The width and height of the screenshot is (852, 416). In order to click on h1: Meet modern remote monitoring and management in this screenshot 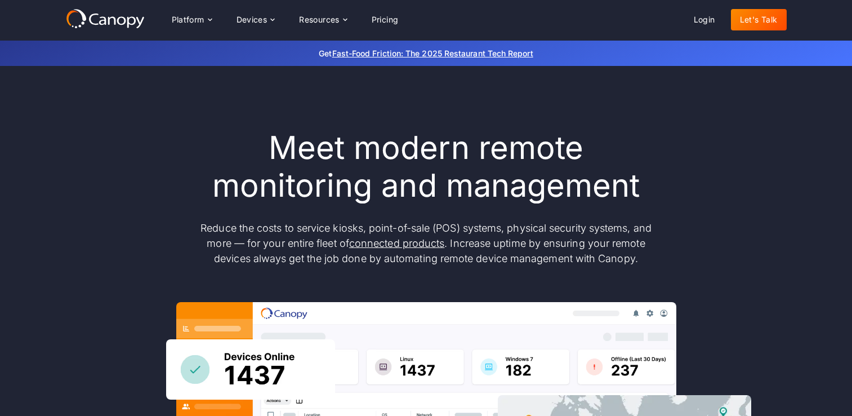, I will do `click(426, 167)`.